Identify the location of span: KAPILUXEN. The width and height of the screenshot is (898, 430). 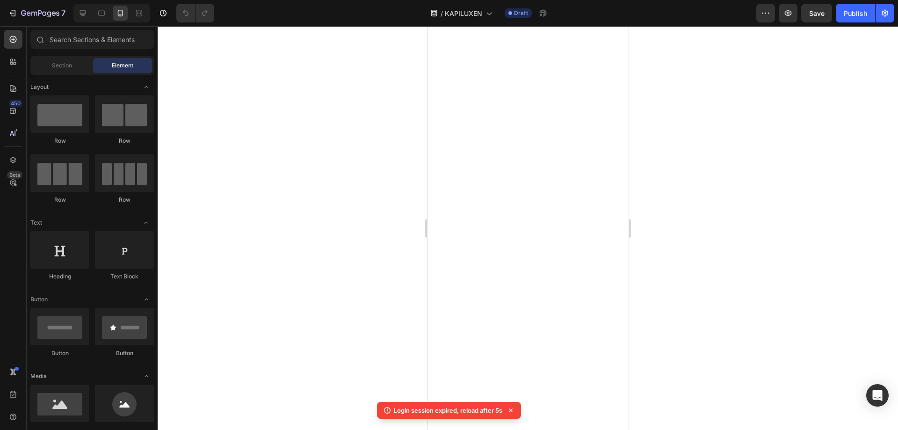
(464, 13).